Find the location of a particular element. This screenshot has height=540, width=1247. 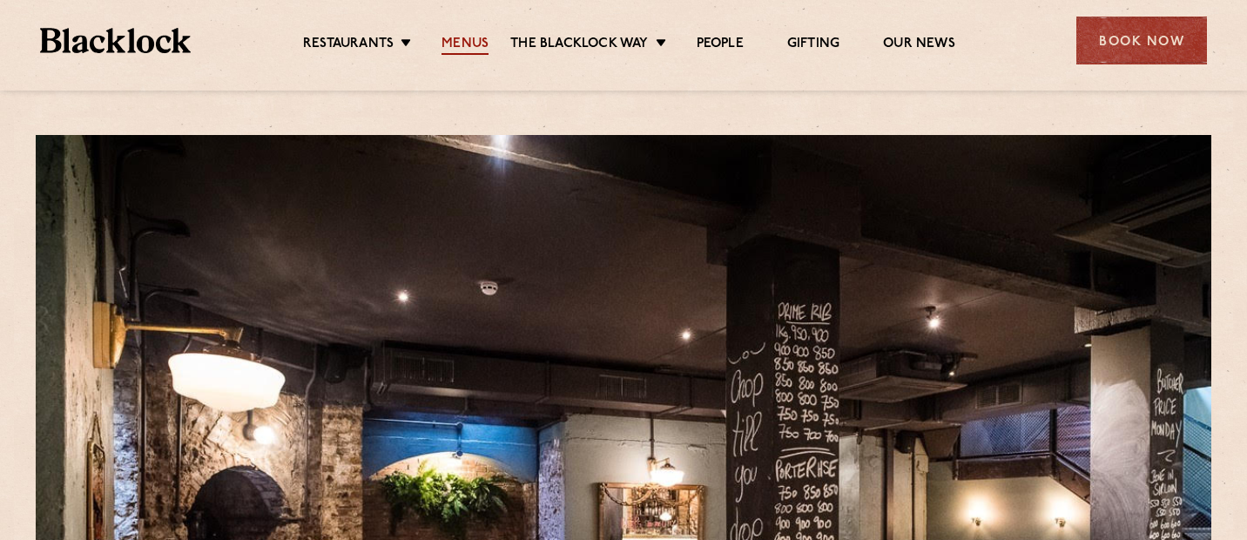

a: Our News is located at coordinates (918, 45).